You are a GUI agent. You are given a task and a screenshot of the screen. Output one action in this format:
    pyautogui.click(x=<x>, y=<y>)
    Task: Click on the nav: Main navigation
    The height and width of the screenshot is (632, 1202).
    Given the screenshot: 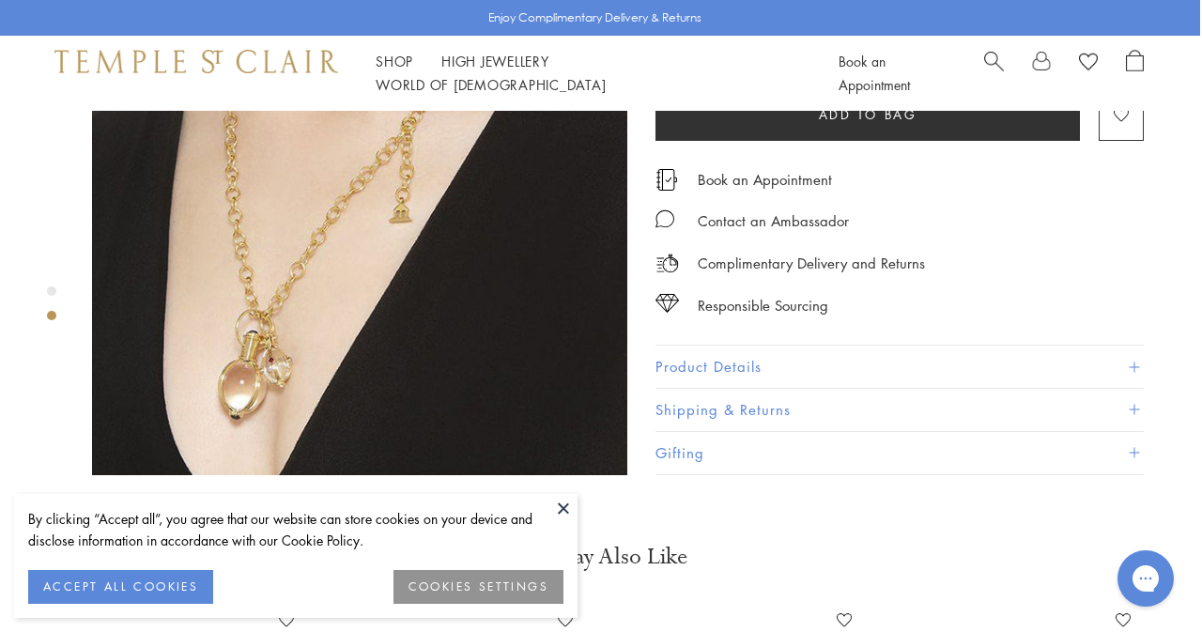 What is the action you would take?
    pyautogui.click(x=586, y=73)
    